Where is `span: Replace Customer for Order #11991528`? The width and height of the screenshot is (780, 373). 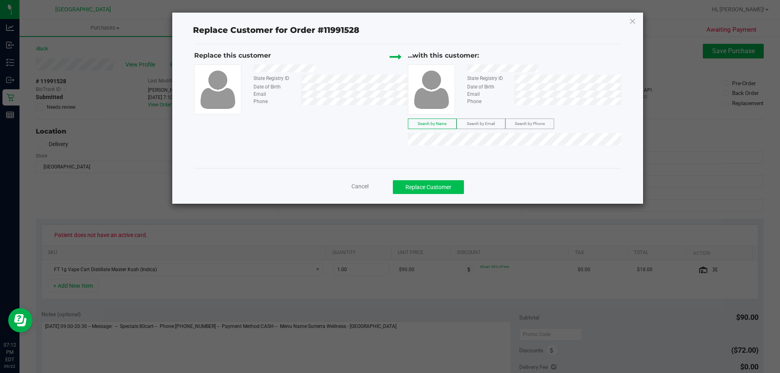
span: Replace Customer for Order #11991528 is located at coordinates (276, 30).